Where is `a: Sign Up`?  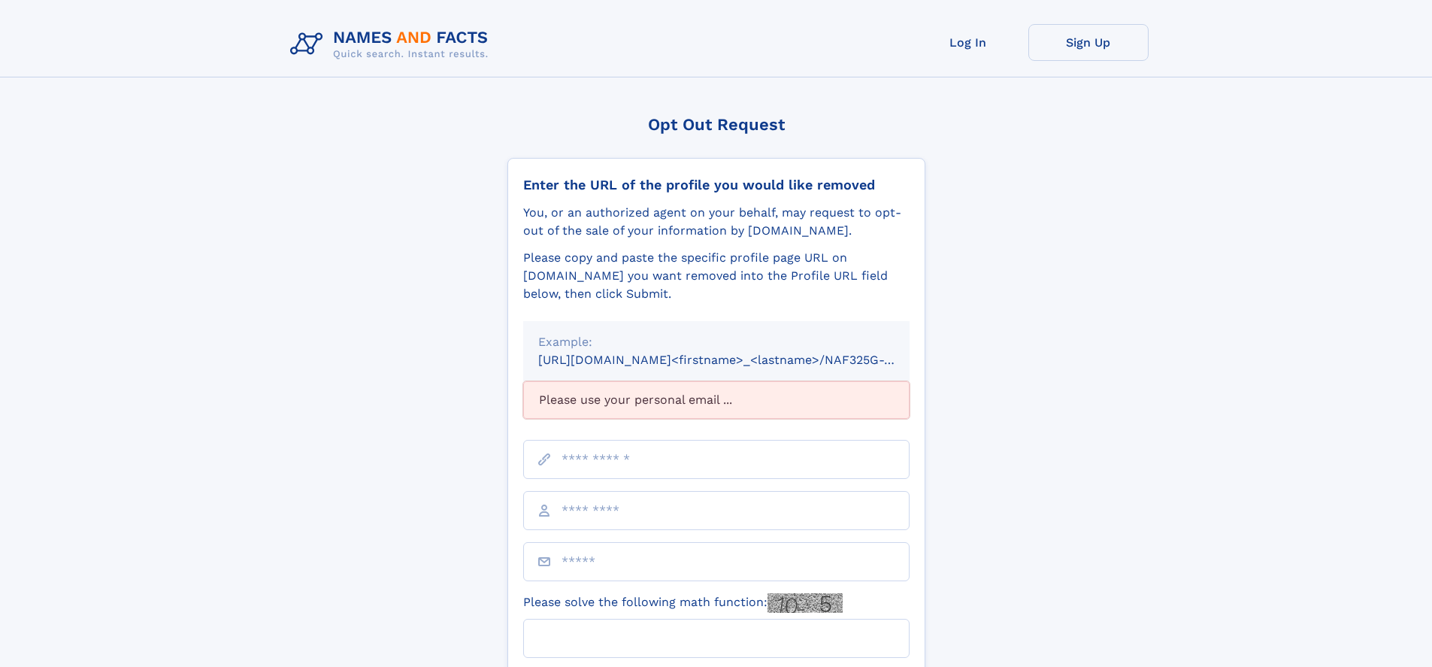 a: Sign Up is located at coordinates (1088, 42).